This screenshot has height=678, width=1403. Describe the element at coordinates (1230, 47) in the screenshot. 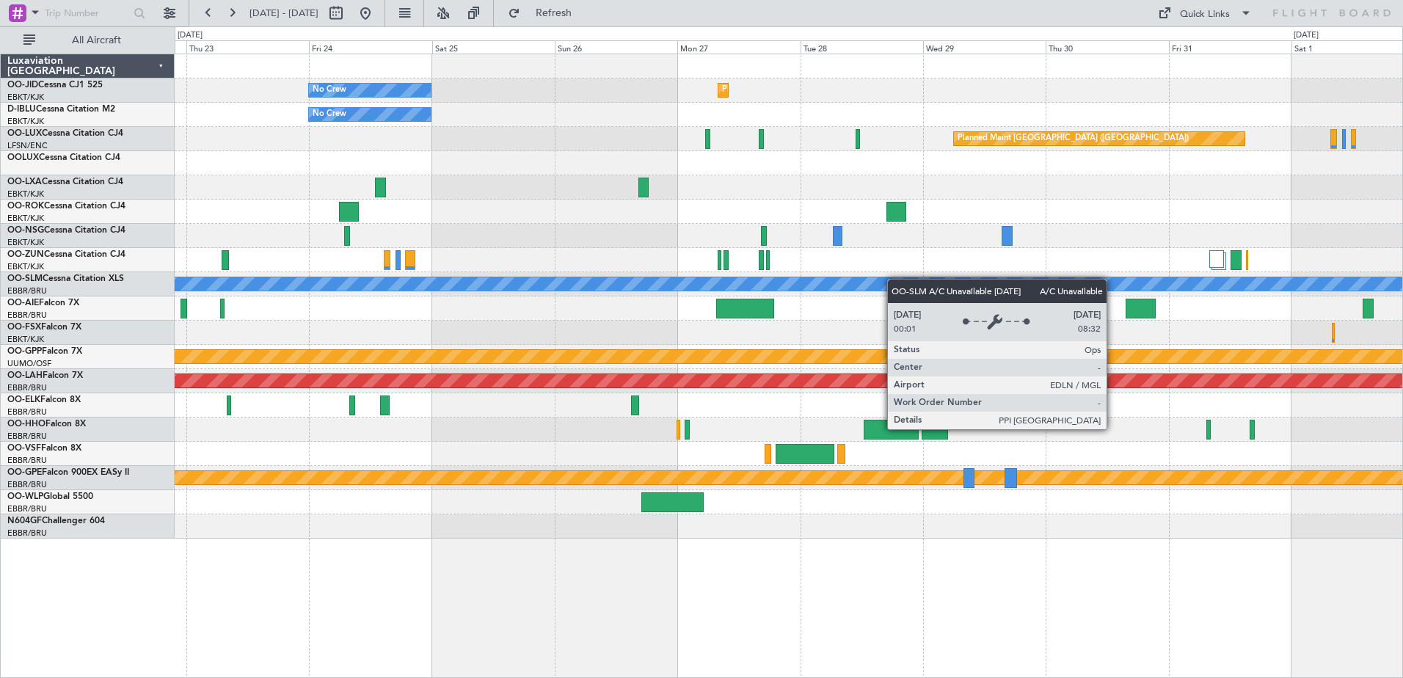

I see `div: Fri 31` at that location.